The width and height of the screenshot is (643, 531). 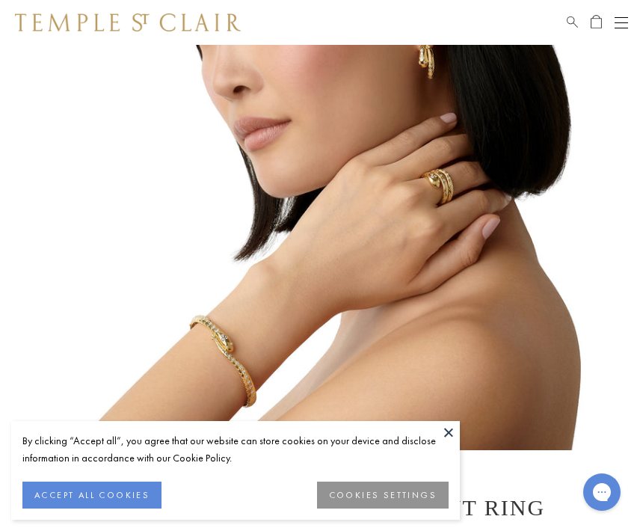 What do you see at coordinates (128, 22) in the screenshot?
I see `img: Temple St. Clair` at bounding box center [128, 22].